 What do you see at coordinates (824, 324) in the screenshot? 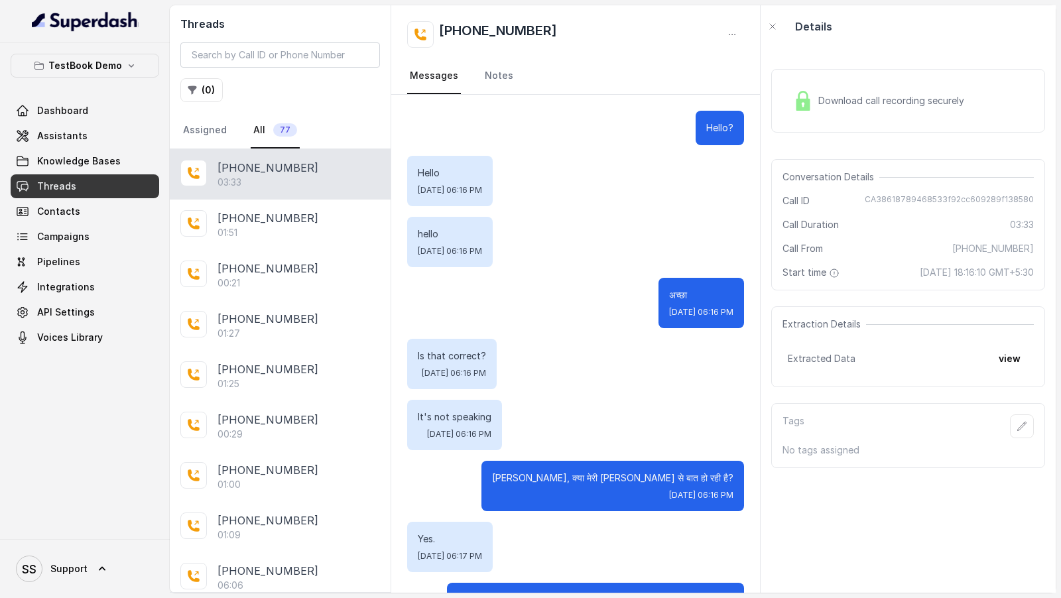
I see `span: Extraction Details` at bounding box center [824, 324].